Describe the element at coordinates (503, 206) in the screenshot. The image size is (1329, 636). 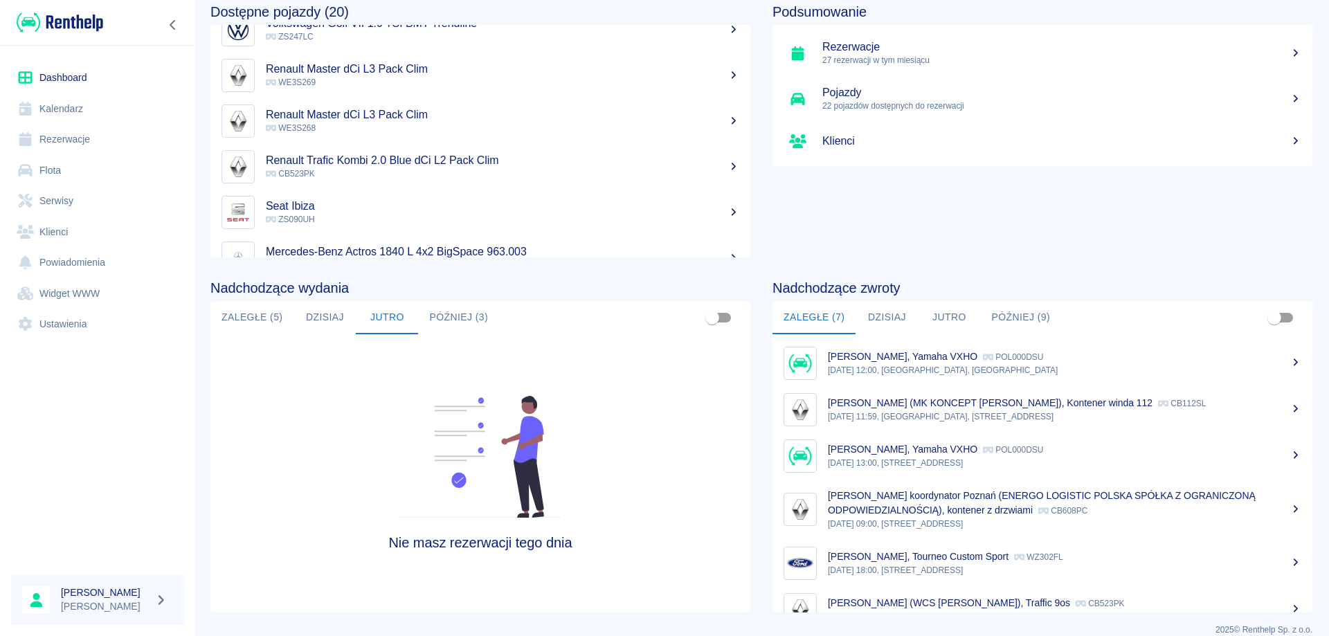
I see `h5: Seat Ibiza` at that location.